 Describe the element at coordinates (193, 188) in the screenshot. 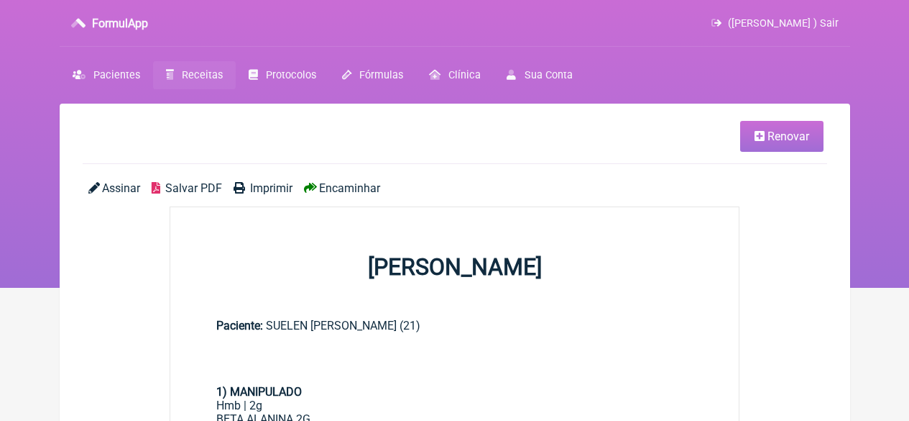

I see `span: Salvar PDF` at that location.